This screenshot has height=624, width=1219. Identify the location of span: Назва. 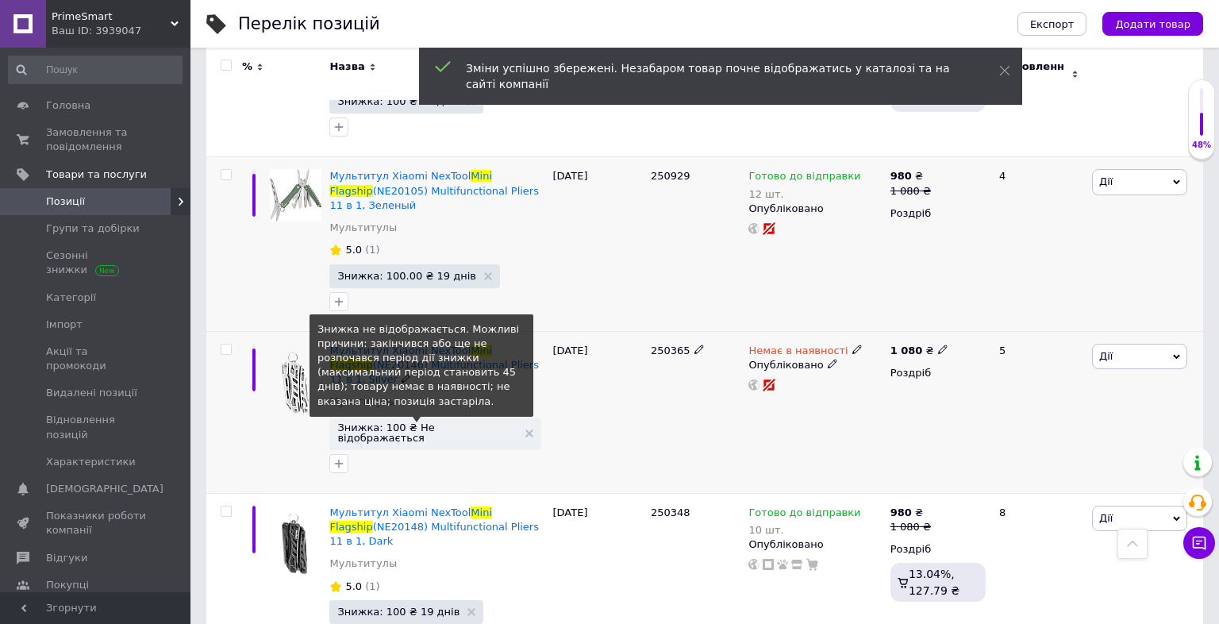
(347, 67).